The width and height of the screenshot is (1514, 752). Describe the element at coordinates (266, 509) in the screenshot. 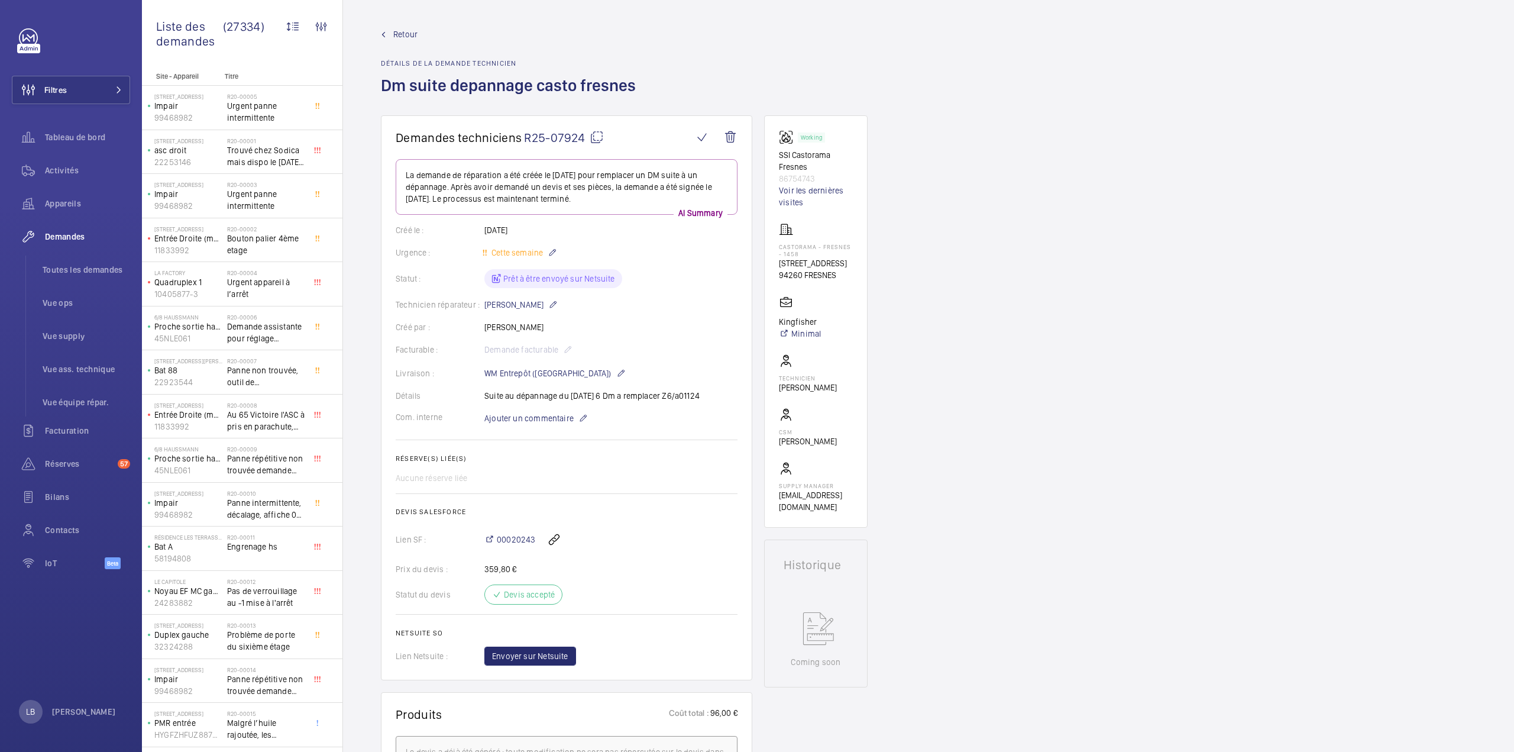

I see `span: Panne intermittente, décalage, affiche 0 au palier alors que l'appareil se trouve au 1er étage, c...` at that location.